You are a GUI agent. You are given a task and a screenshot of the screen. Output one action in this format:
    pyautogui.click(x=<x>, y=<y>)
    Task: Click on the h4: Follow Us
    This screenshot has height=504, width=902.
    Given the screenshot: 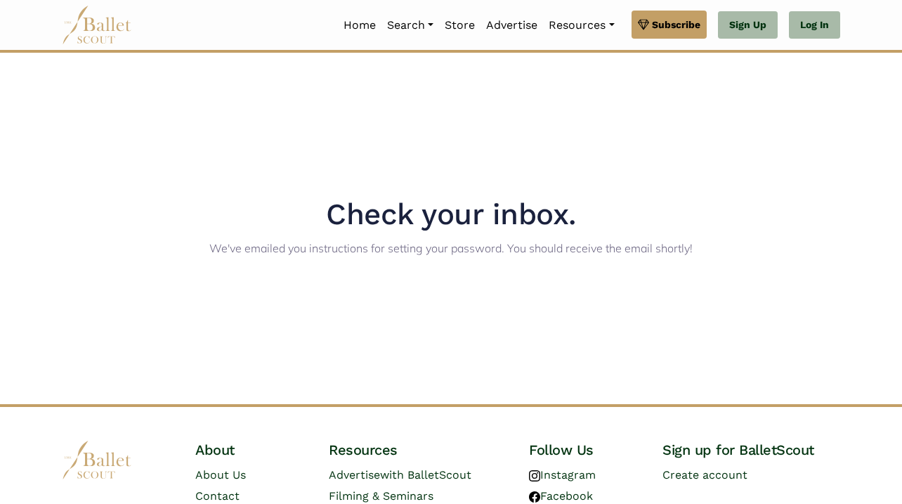 What is the action you would take?
    pyautogui.click(x=585, y=450)
    